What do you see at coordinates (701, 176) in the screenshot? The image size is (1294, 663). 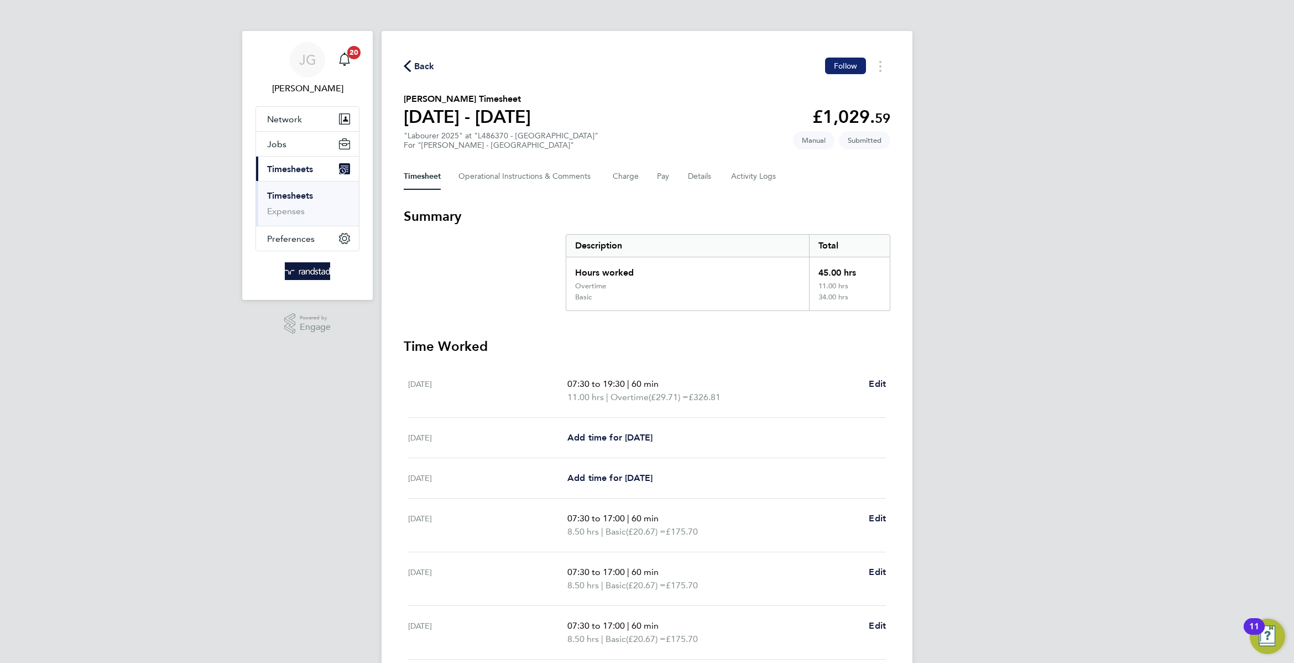 I see `button: Details` at bounding box center [701, 176].